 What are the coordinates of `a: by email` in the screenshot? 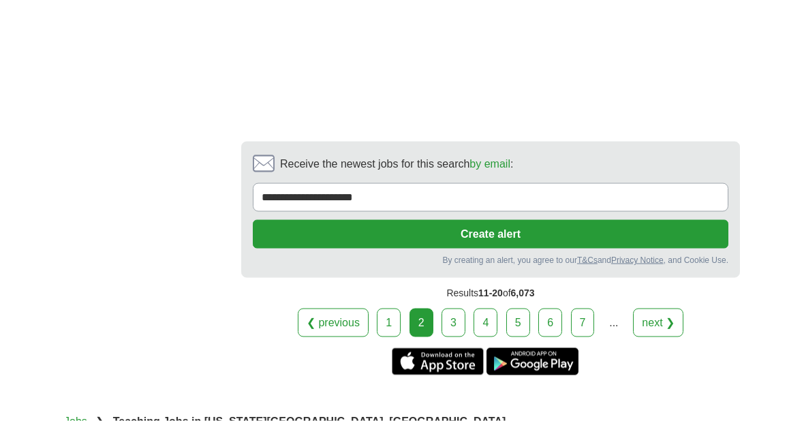 It's located at (490, 163).